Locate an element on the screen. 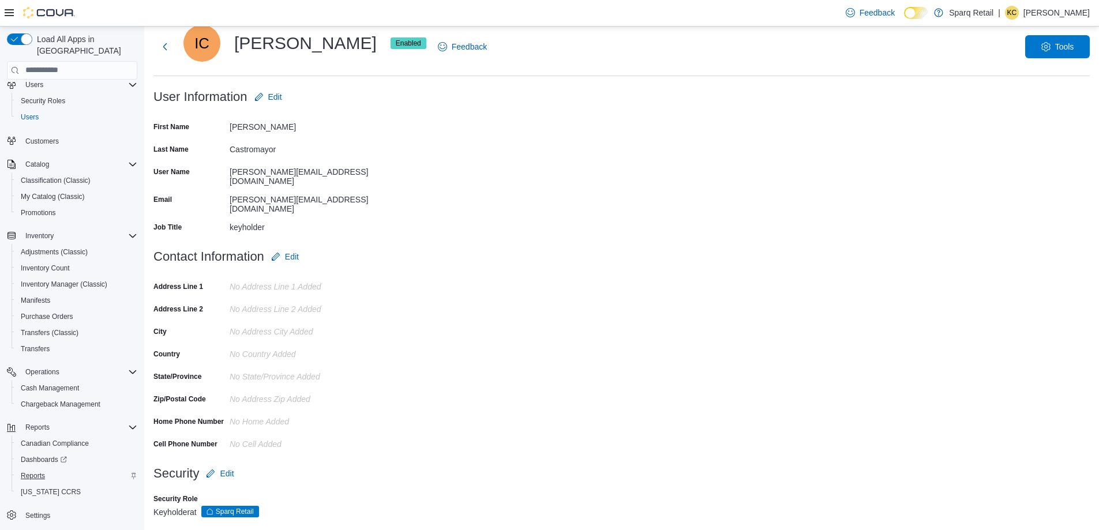  div: Isaac Castromayor is located at coordinates (202, 43).